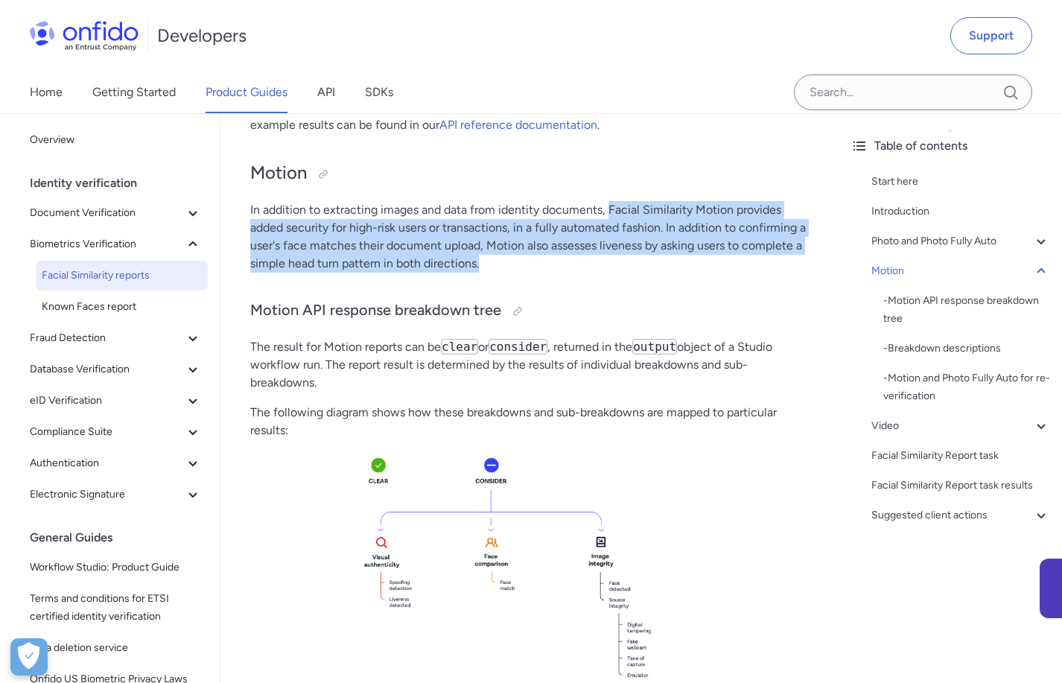 This screenshot has height=683, width=1062. I want to click on div: Facial Similarity Report task results, so click(961, 485).